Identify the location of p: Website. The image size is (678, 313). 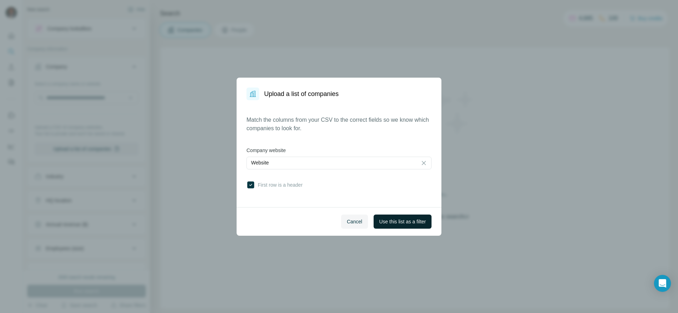
(260, 163).